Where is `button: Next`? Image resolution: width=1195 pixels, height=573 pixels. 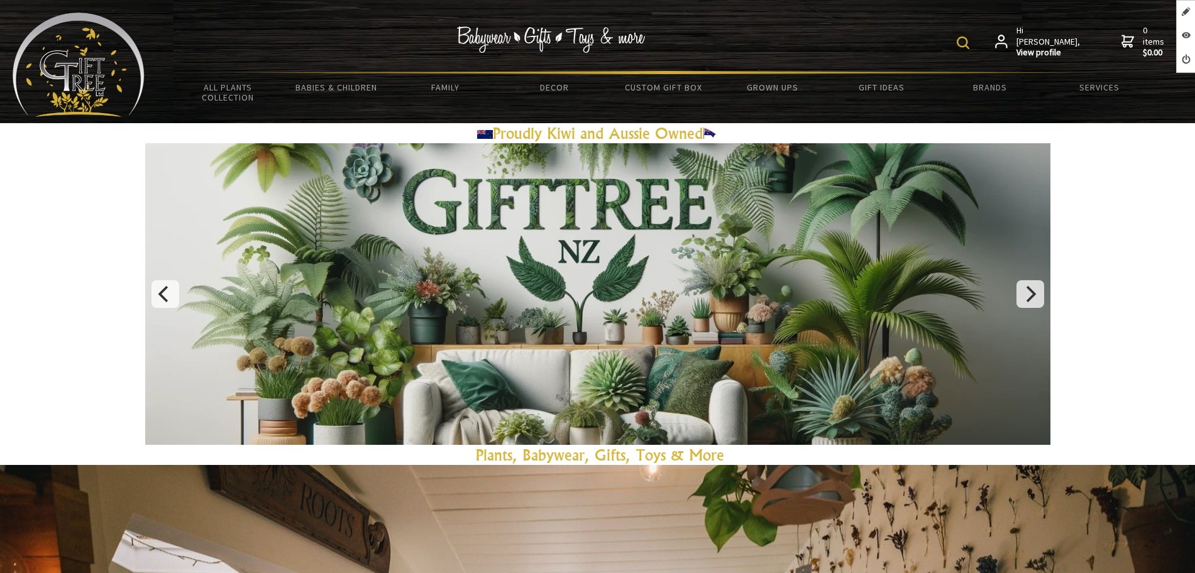
button: Next is located at coordinates (1030, 294).